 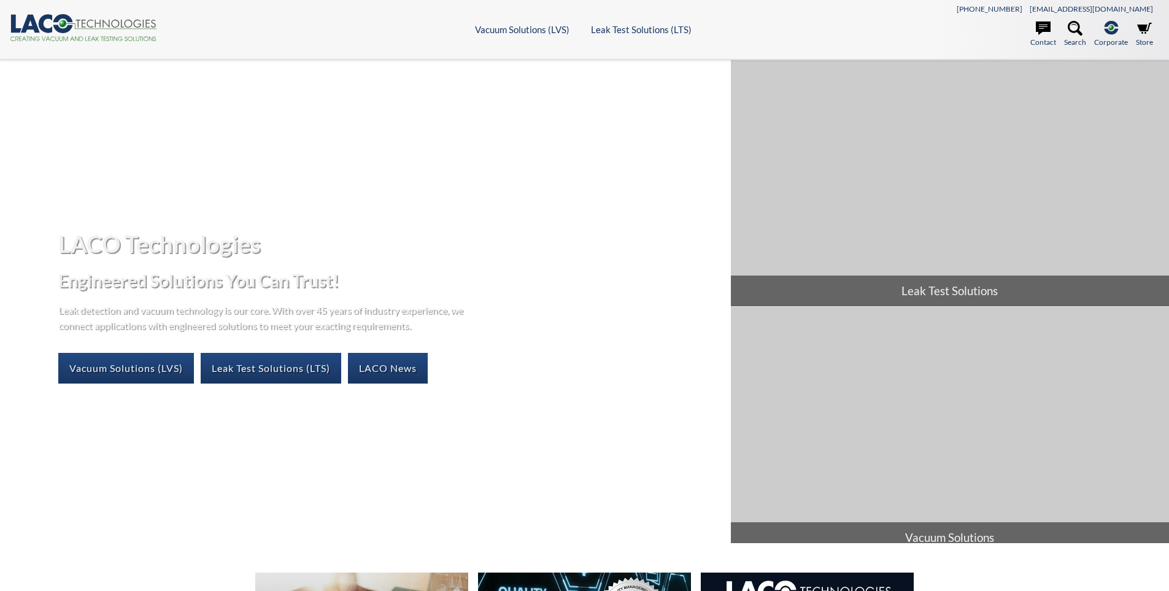 What do you see at coordinates (1075, 34) in the screenshot?
I see `a: Search` at bounding box center [1075, 34].